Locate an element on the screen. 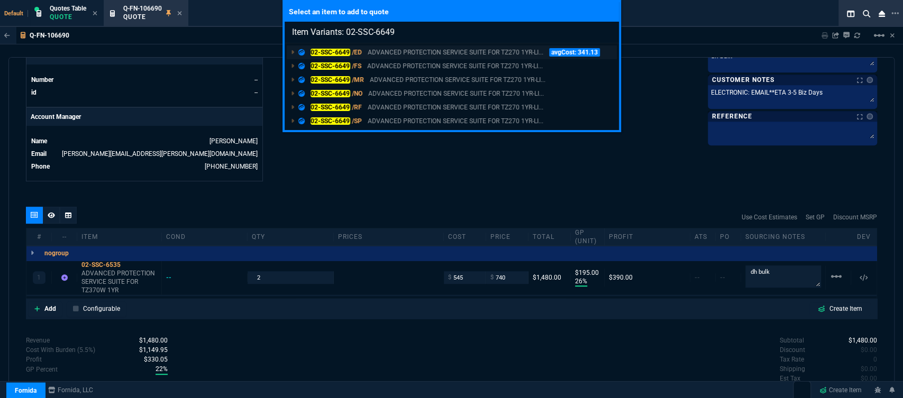 Image resolution: width=903 pixels, height=398 pixels. span: /FS is located at coordinates (357, 66).